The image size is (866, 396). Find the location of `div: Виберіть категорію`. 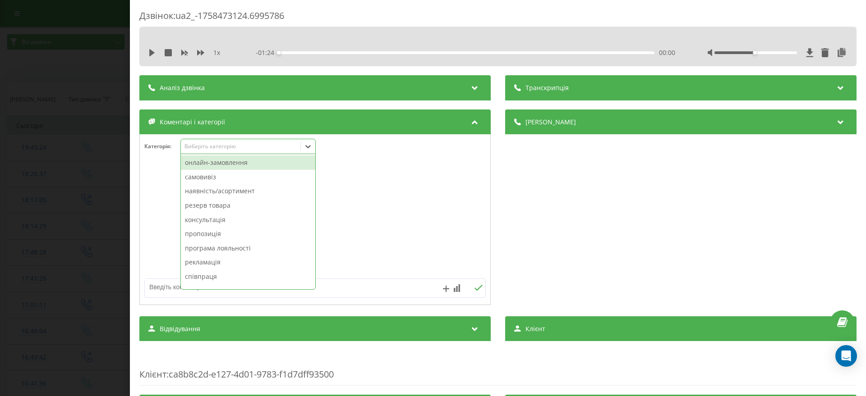

div: Виберіть категорію is located at coordinates (241, 147).